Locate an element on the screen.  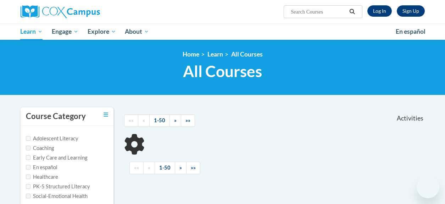
label: Early Care and Learning is located at coordinates (56, 158).